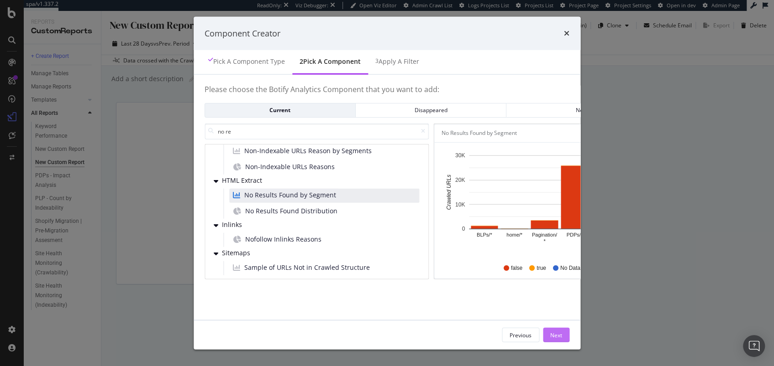  What do you see at coordinates (545, 203) in the screenshot?
I see `svg: A chart.` at bounding box center [545, 203].